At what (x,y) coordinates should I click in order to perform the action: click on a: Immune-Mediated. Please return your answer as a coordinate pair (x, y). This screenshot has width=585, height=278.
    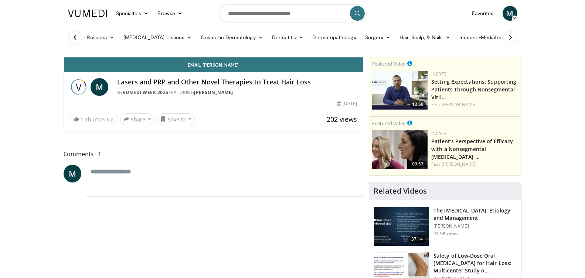
    Looking at the image, I should click on (485, 37).